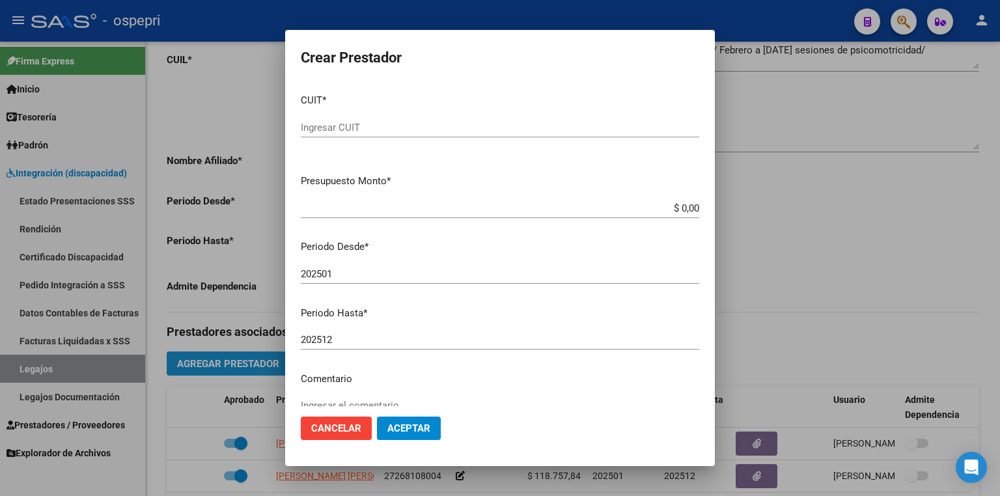 This screenshot has height=496, width=1000. I want to click on span: Cancelar, so click(336, 428).